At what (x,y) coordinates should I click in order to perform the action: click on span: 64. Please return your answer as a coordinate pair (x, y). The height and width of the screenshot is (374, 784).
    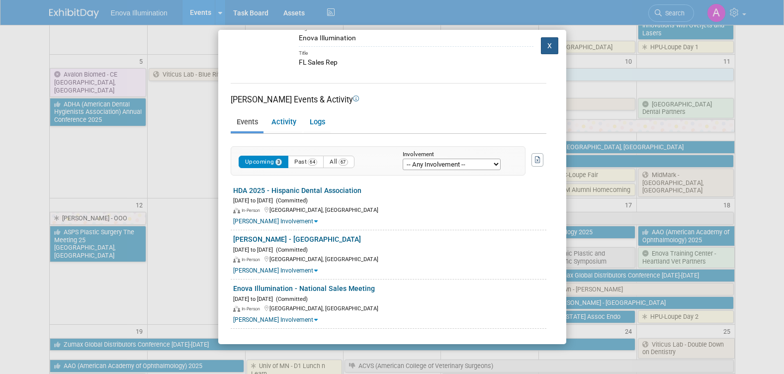
    Looking at the image, I should click on (312, 162).